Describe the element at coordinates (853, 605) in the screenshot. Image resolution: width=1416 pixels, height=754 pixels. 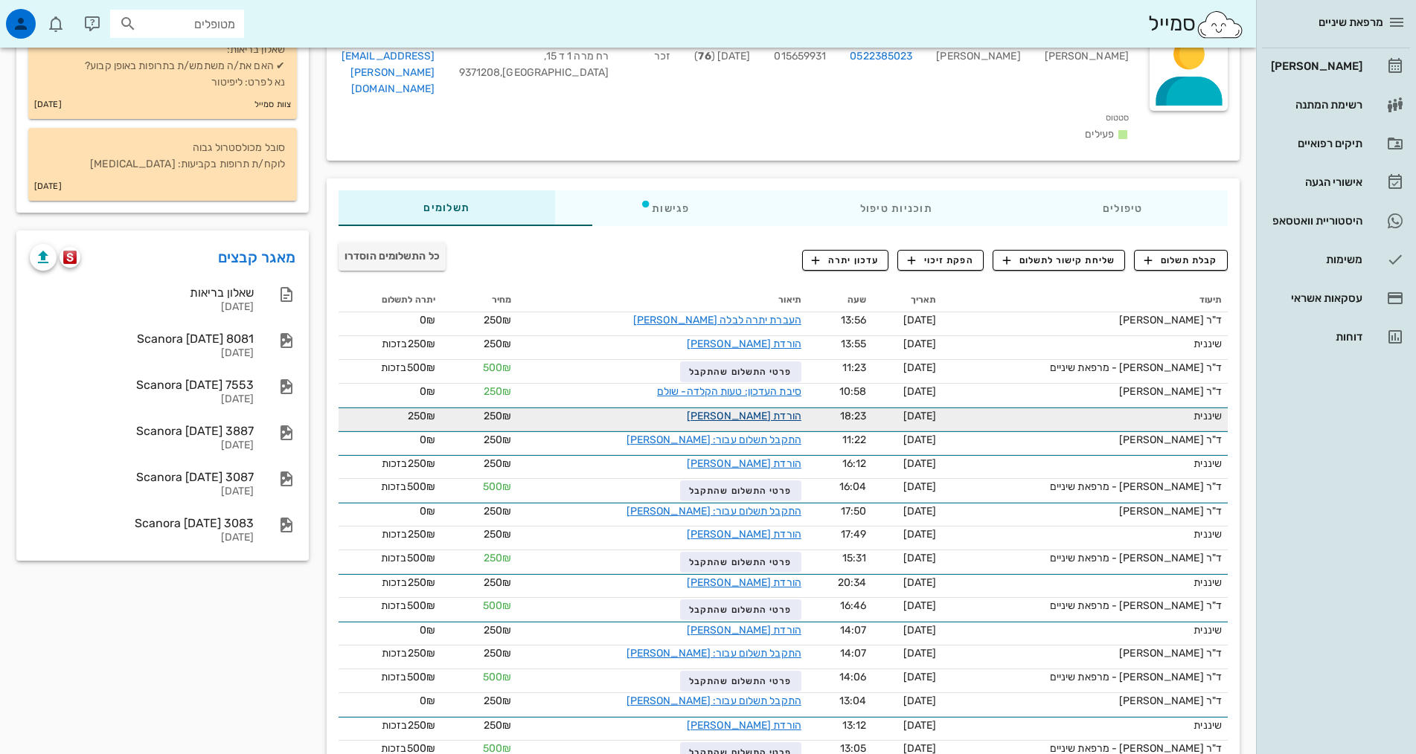
I see `span: 16:46` at that location.